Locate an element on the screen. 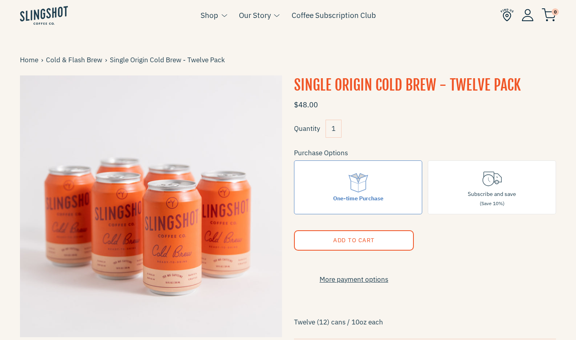 This screenshot has width=576, height=340. a: 0 is located at coordinates (549, 15).